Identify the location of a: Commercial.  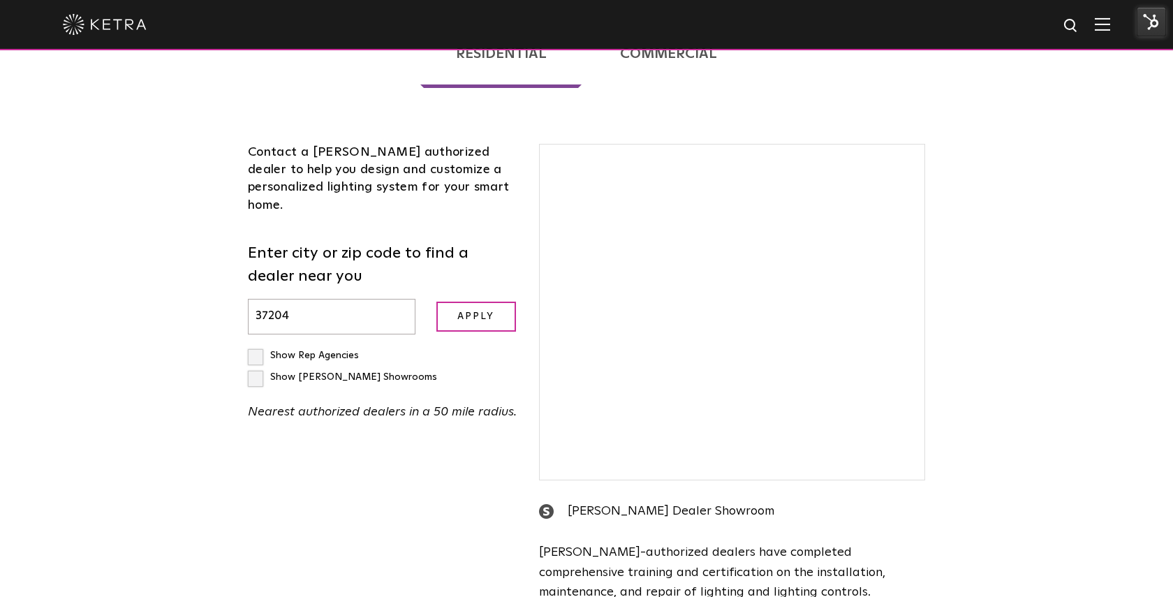
(669, 54).